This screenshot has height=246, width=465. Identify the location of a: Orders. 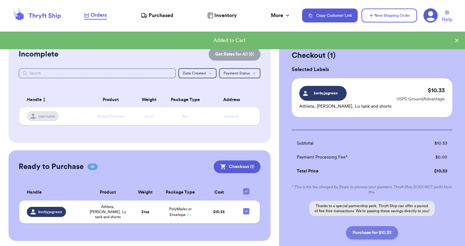
(95, 15).